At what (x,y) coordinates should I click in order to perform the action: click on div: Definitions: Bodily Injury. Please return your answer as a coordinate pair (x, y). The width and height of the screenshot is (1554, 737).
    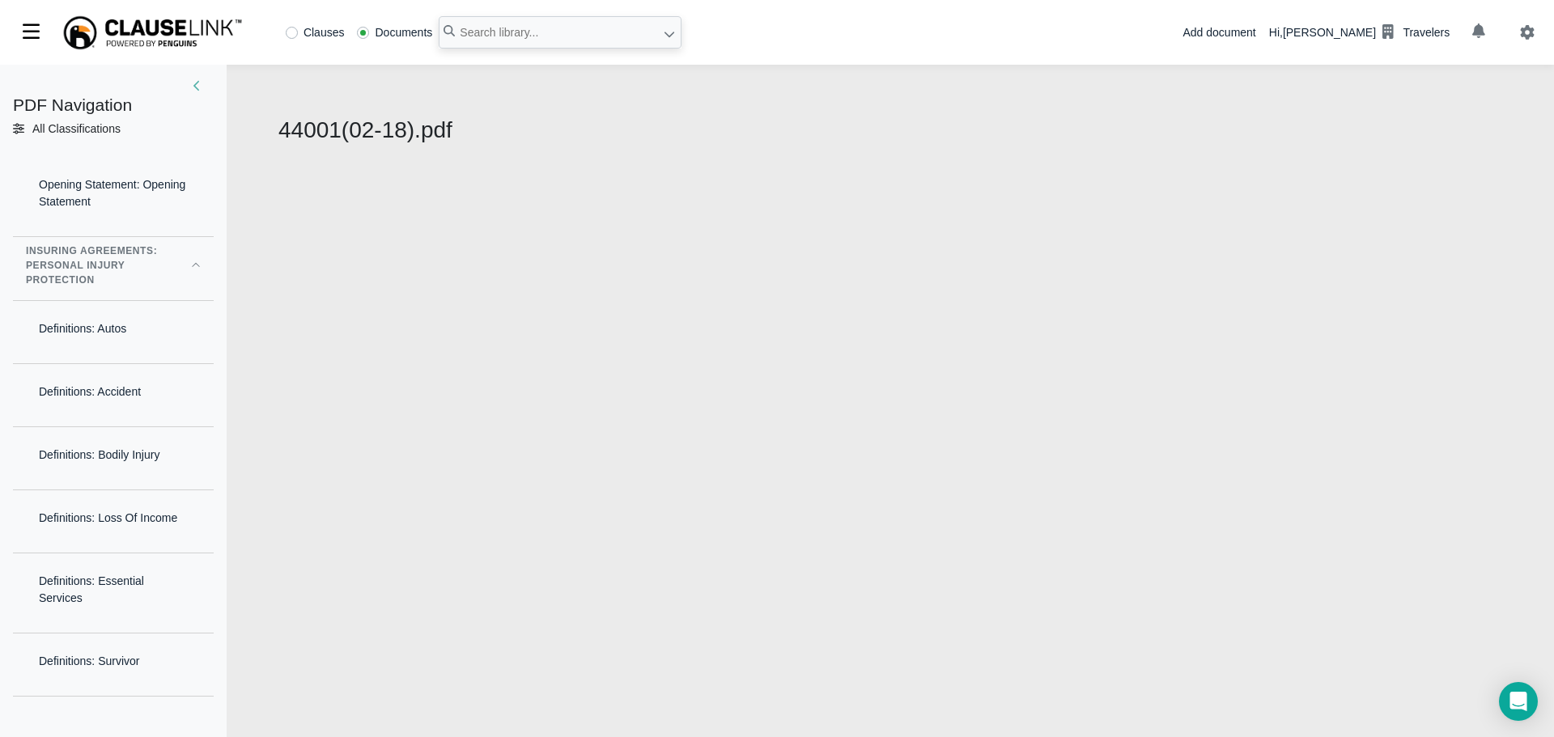
    Looking at the image, I should click on (99, 455).